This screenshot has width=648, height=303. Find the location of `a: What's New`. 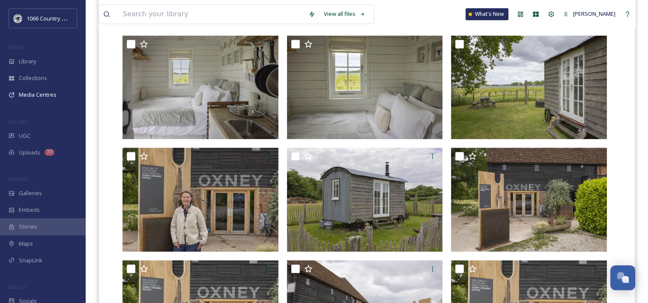

a: What's New is located at coordinates (487, 14).